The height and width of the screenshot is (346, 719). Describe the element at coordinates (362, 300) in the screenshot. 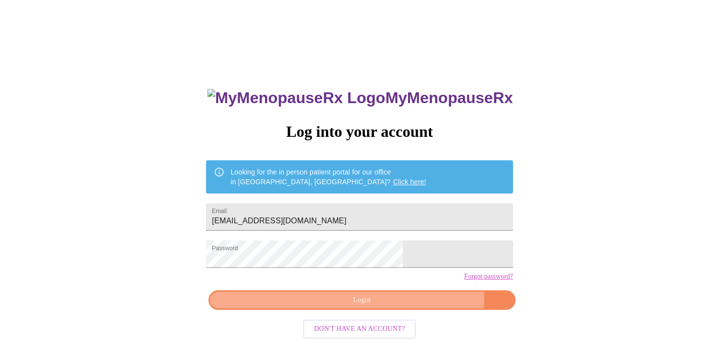

I see `span: Login` at that location.